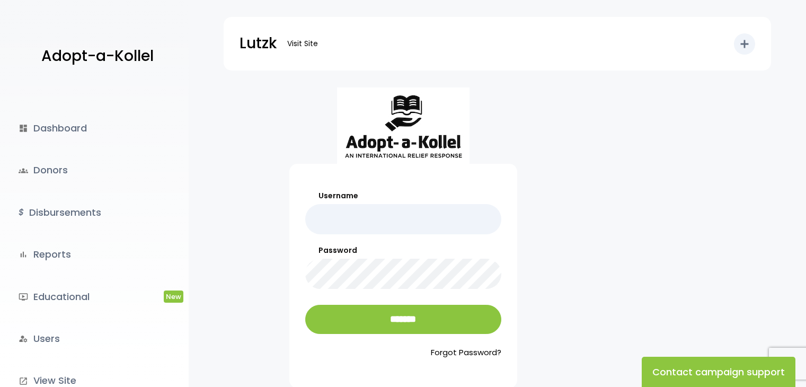  I want to click on a: Visit Site, so click(303, 43).